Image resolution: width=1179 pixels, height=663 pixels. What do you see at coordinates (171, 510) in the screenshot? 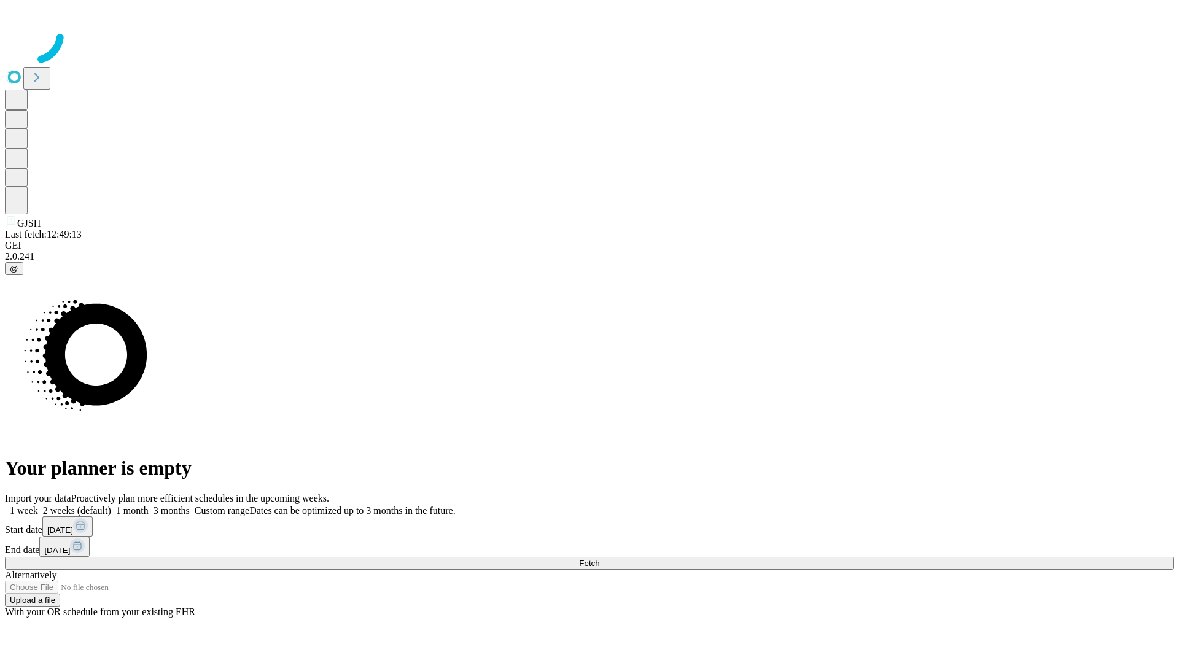
I see `span: 3 months` at bounding box center [171, 510].